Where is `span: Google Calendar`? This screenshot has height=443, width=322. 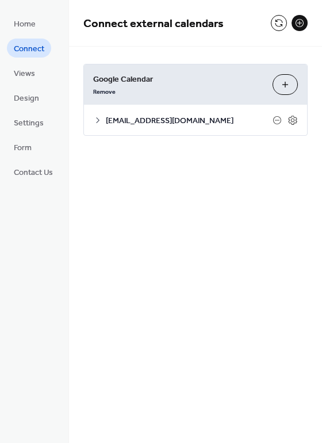 span: Google Calendar is located at coordinates (178, 79).